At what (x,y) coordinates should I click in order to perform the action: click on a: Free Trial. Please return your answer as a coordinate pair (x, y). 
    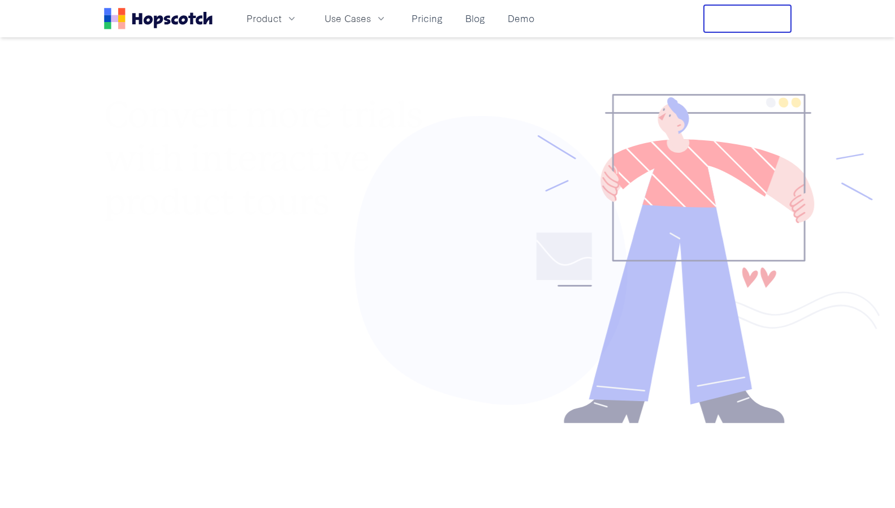
    Looking at the image, I should click on (747, 19).